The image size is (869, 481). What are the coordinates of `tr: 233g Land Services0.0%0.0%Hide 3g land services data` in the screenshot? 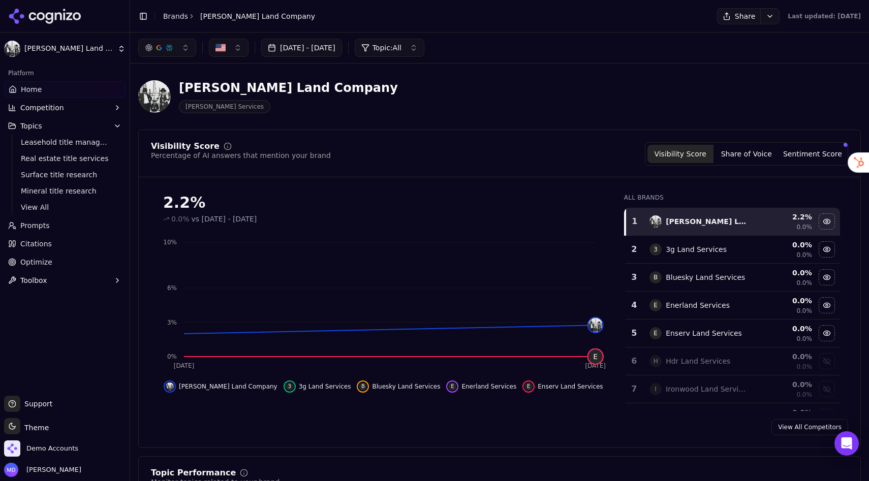 It's located at (732, 249).